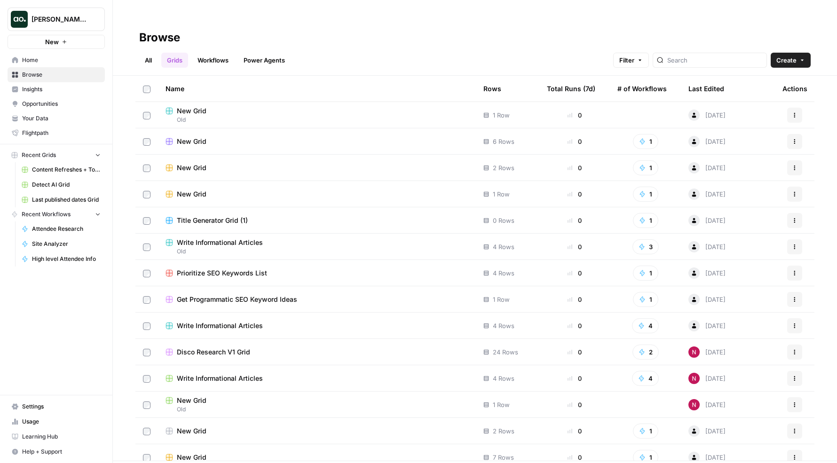 This screenshot has width=837, height=463. I want to click on span: Settings, so click(61, 407).